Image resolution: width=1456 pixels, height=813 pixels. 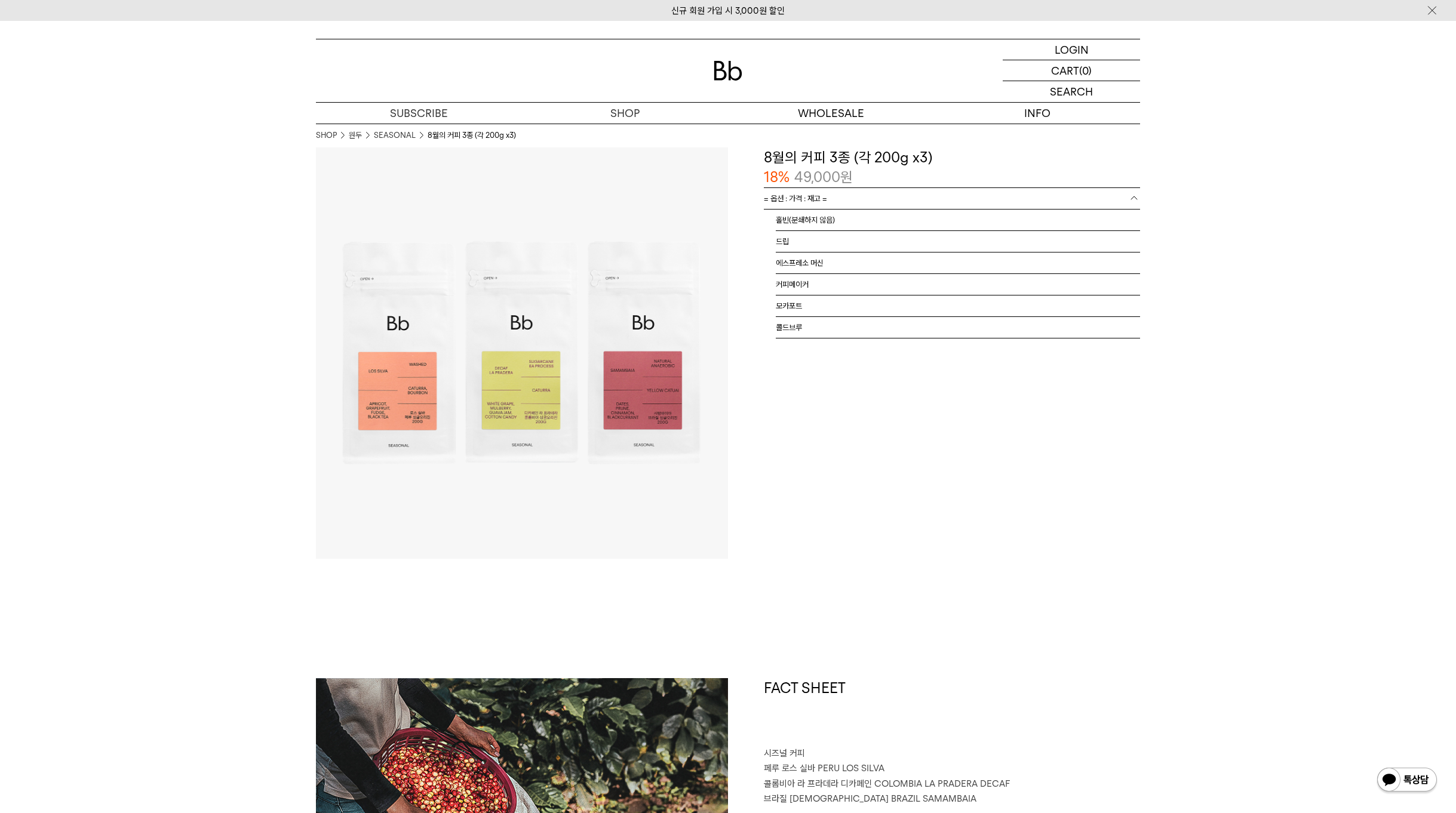 I want to click on p: WHOLESALE, so click(x=831, y=113).